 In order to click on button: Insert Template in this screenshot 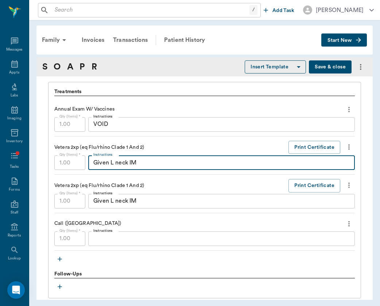, I will do `click(275, 67)`.